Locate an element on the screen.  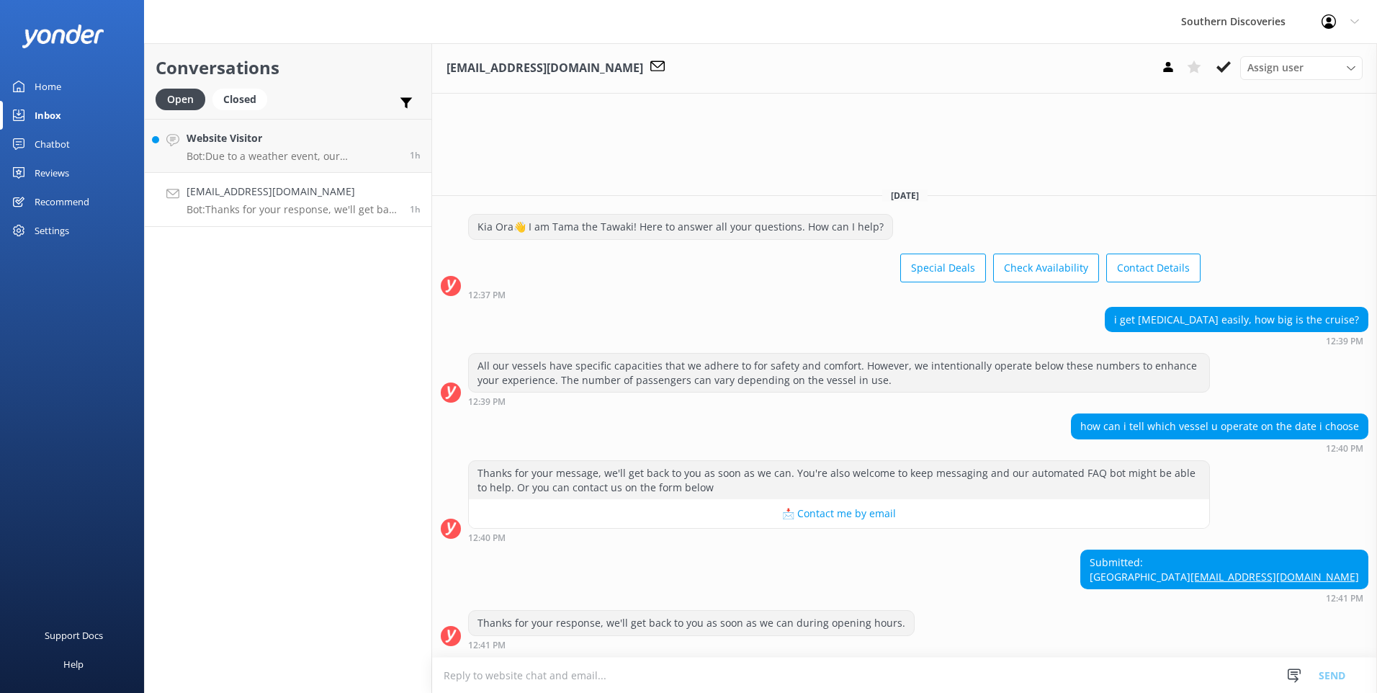
div: Home is located at coordinates (48, 86).